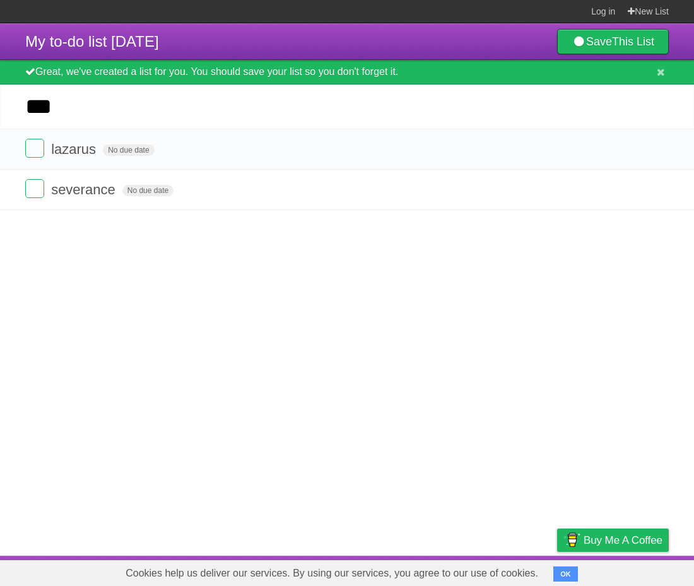  What do you see at coordinates (557, 571) in the screenshot?
I see `a: Privacy` at bounding box center [557, 571].